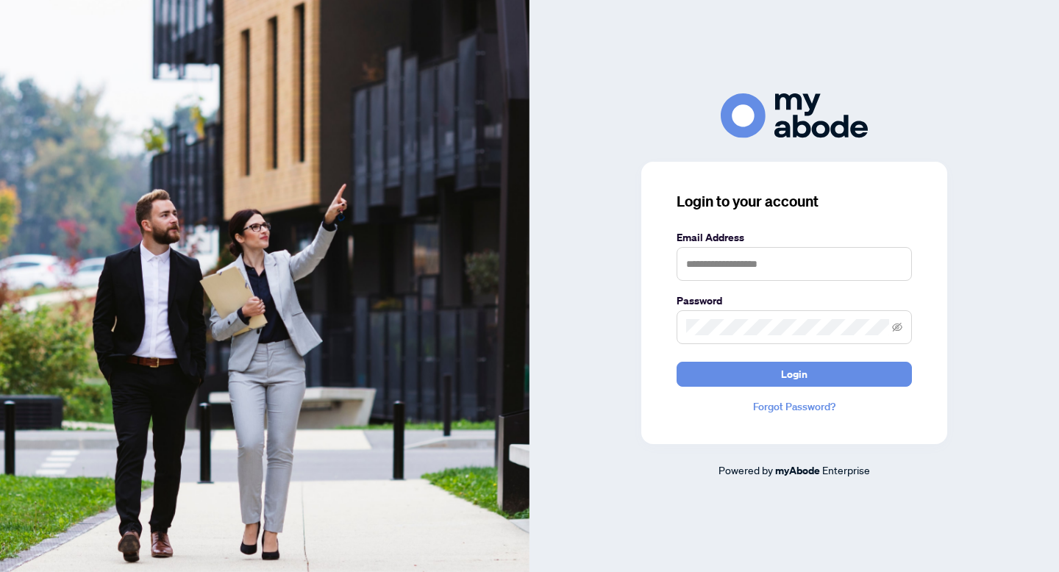 The height and width of the screenshot is (572, 1059). I want to click on span: eye-invisible, so click(897, 327).